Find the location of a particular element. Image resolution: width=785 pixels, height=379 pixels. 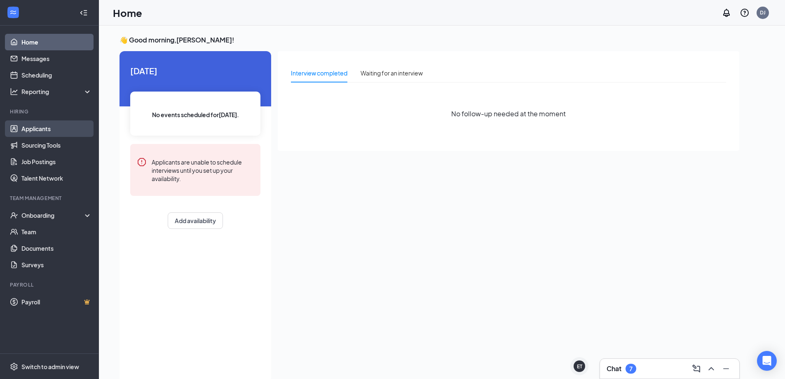

svg: Notifications is located at coordinates (726, 13).